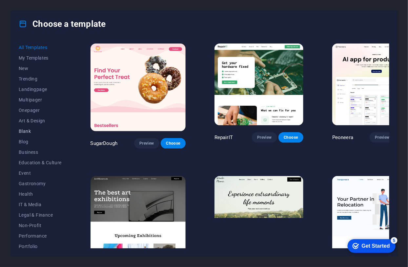  I want to click on span: IT & Media, so click(40, 205).